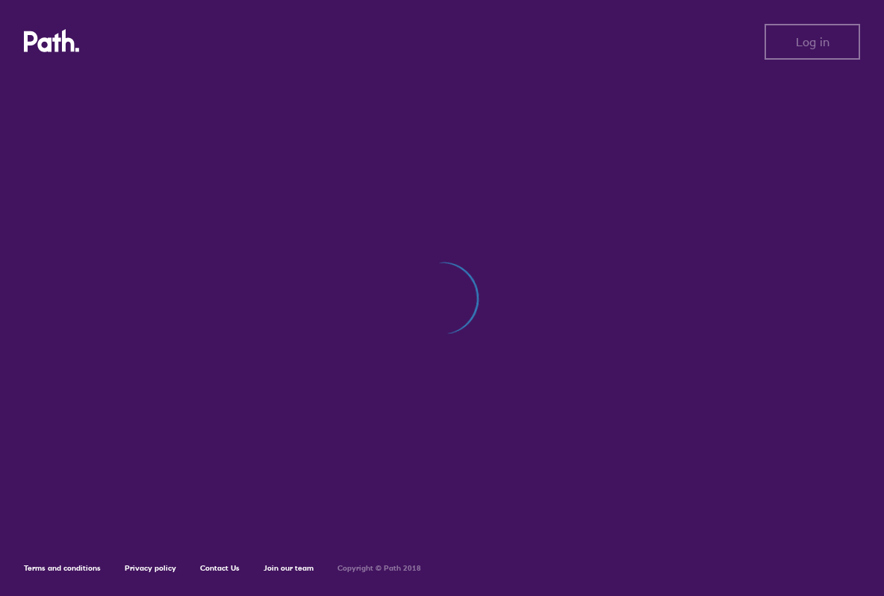 This screenshot has width=884, height=596. What do you see at coordinates (812, 42) in the screenshot?
I see `button: Log in` at bounding box center [812, 42].